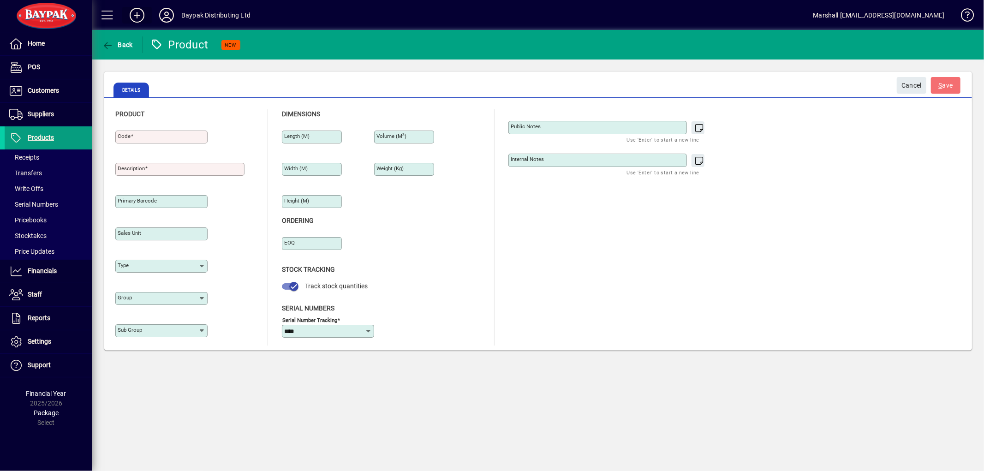 Image resolution: width=984 pixels, height=471 pixels. What do you see at coordinates (48, 204) in the screenshot?
I see `a: Serial Numbers` at bounding box center [48, 204].